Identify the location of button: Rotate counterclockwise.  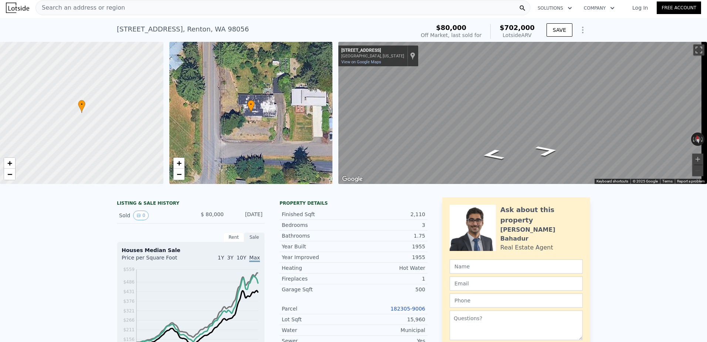
(693, 139).